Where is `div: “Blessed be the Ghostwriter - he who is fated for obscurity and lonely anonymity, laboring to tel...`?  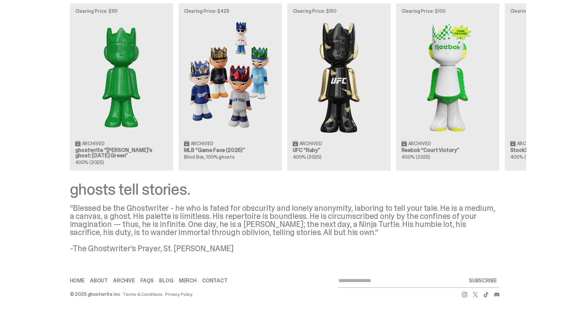 div: “Blessed be the Ghostwriter - he who is fated for obscurity and lonely anonymity, laboring to tel... is located at coordinates (285, 228).